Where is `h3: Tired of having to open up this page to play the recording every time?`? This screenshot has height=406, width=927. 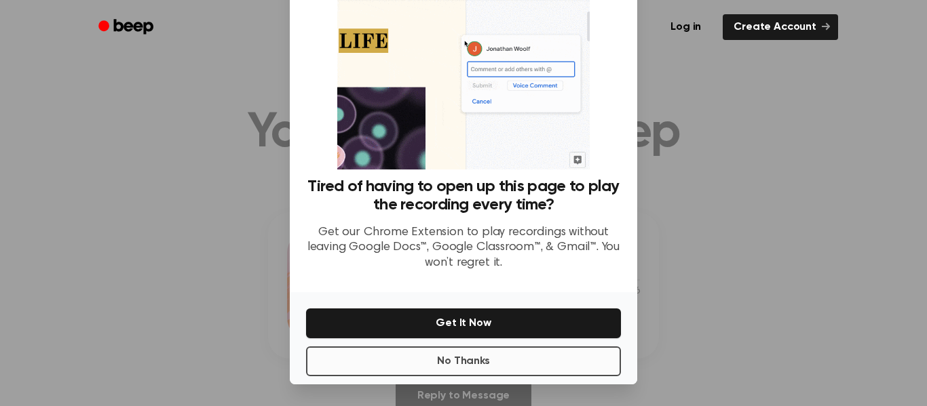 h3: Tired of having to open up this page to play the recording every time? is located at coordinates (463, 196).